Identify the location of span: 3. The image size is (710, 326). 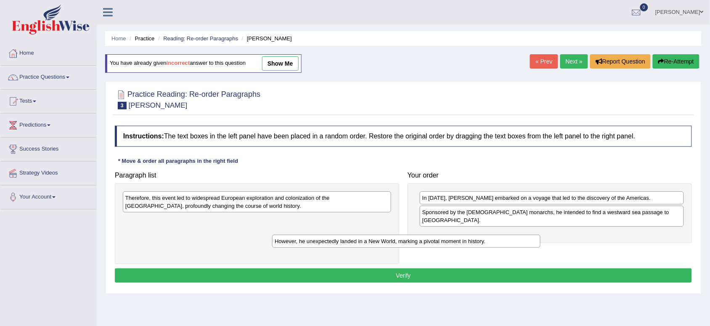
(122, 106).